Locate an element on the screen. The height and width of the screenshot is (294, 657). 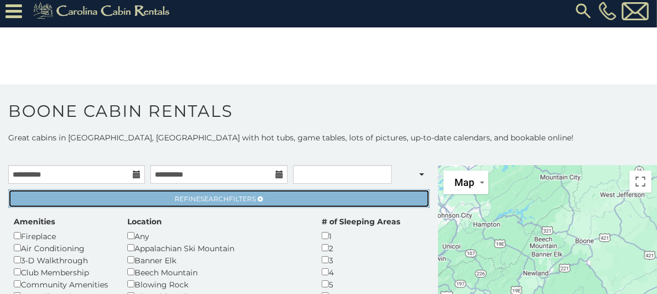
div: Blowing Rock is located at coordinates (216, 284).